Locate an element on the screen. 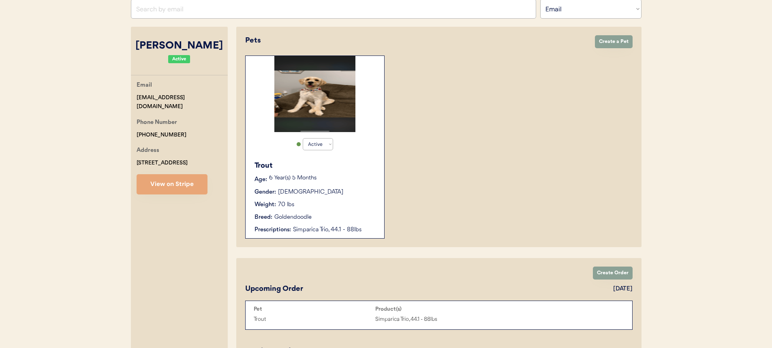  img: IMG_0733.png is located at coordinates (315, 94).